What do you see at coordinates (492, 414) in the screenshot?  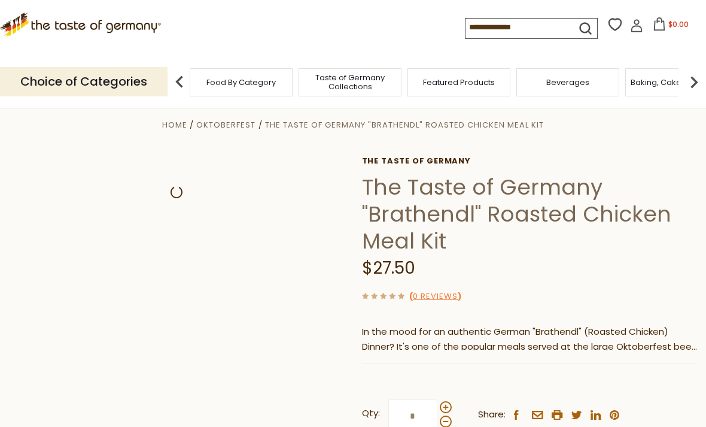 I see `span: Share:` at bounding box center [492, 414].